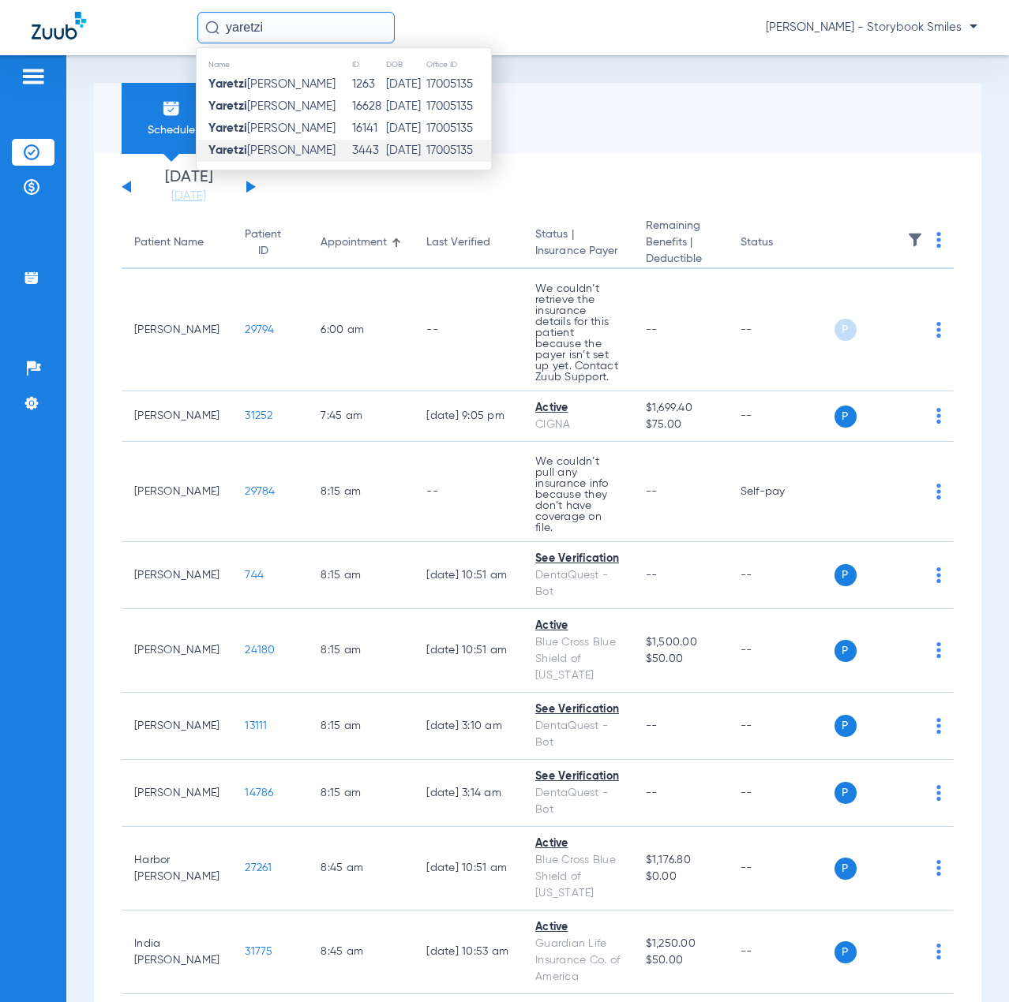 Image resolution: width=1009 pixels, height=1002 pixels. What do you see at coordinates (258, 952) in the screenshot?
I see `span: 31775` at bounding box center [258, 952].